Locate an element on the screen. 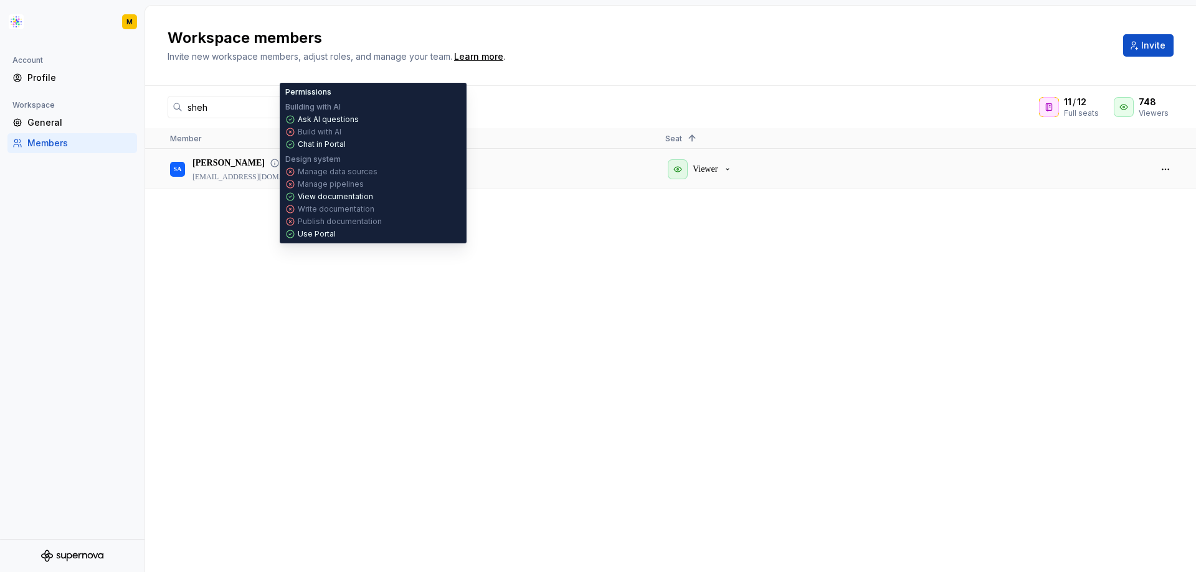 The height and width of the screenshot is (572, 1196). p: Viewer is located at coordinates (705, 169).